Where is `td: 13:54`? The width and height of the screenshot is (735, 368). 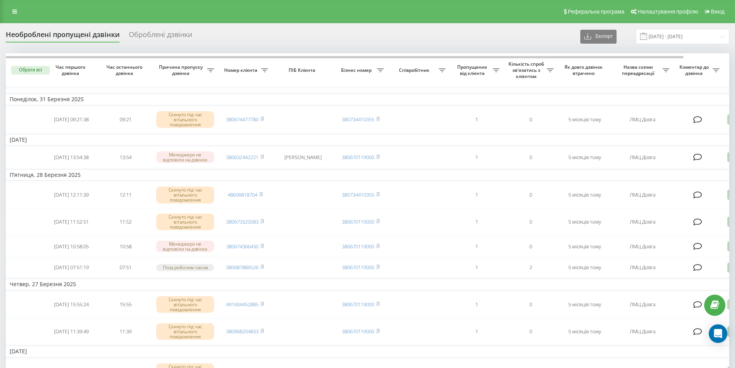 td: 13:54 is located at coordinates (125, 157).